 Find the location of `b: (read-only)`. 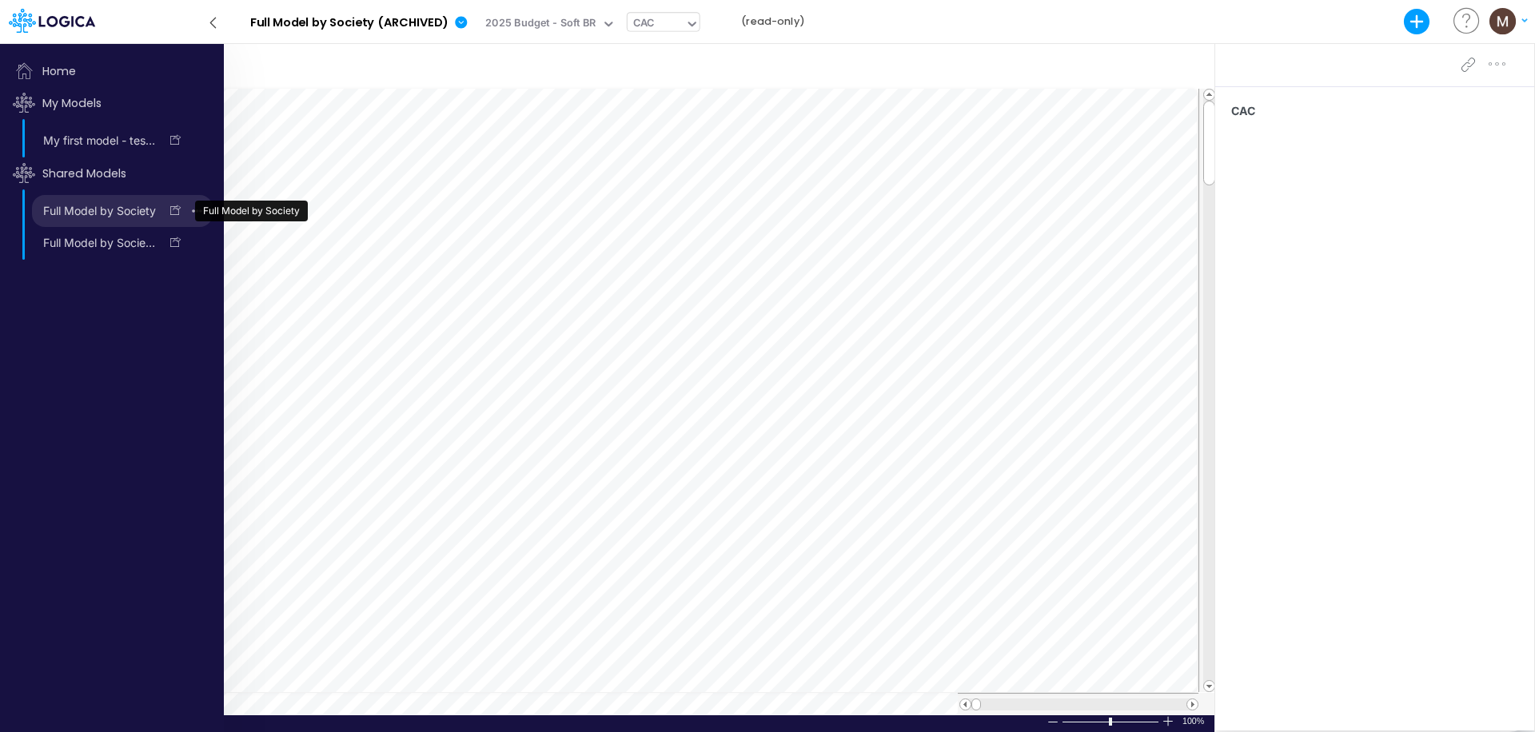

b: (read-only) is located at coordinates (772, 22).